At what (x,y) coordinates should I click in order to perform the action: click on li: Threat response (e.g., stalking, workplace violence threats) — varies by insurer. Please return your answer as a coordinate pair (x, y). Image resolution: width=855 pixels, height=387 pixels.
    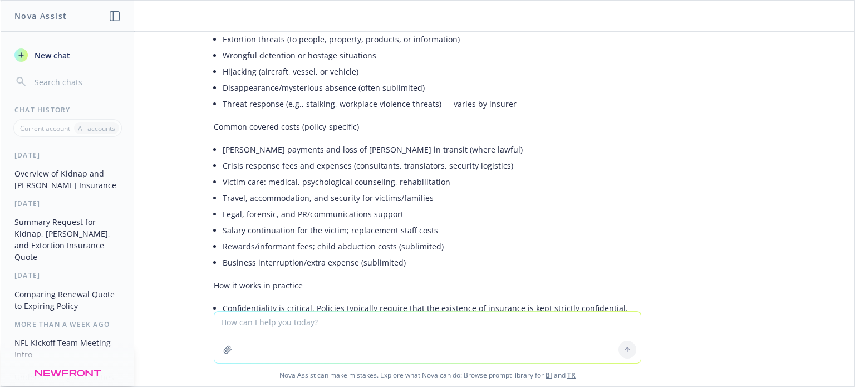
    Looking at the image, I should click on (432, 104).